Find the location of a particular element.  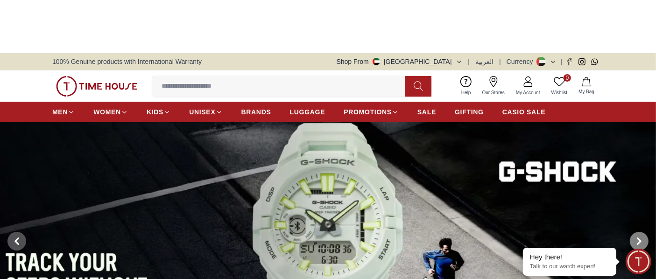

a: SALE is located at coordinates (426, 112).